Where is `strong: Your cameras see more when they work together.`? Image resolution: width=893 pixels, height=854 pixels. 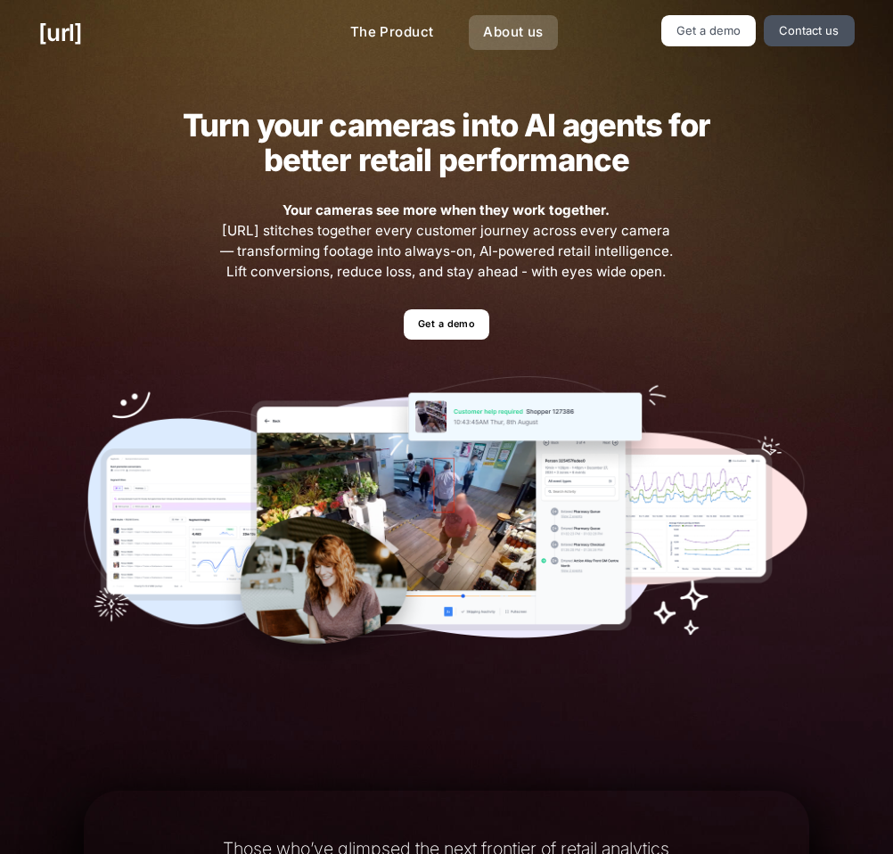 strong: Your cameras see more when they work together. is located at coordinates (446, 209).